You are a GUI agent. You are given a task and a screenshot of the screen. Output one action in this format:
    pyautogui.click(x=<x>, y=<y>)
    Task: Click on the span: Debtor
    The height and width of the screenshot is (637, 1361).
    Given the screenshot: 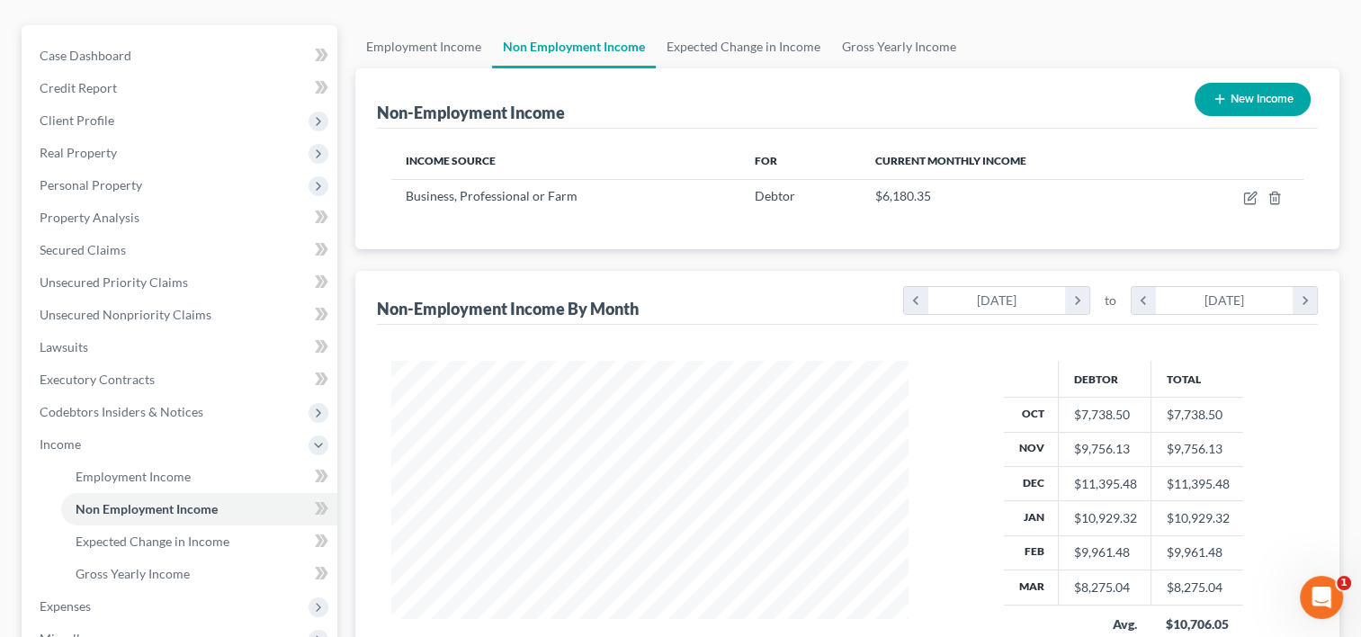 What is the action you would take?
    pyautogui.click(x=774, y=195)
    